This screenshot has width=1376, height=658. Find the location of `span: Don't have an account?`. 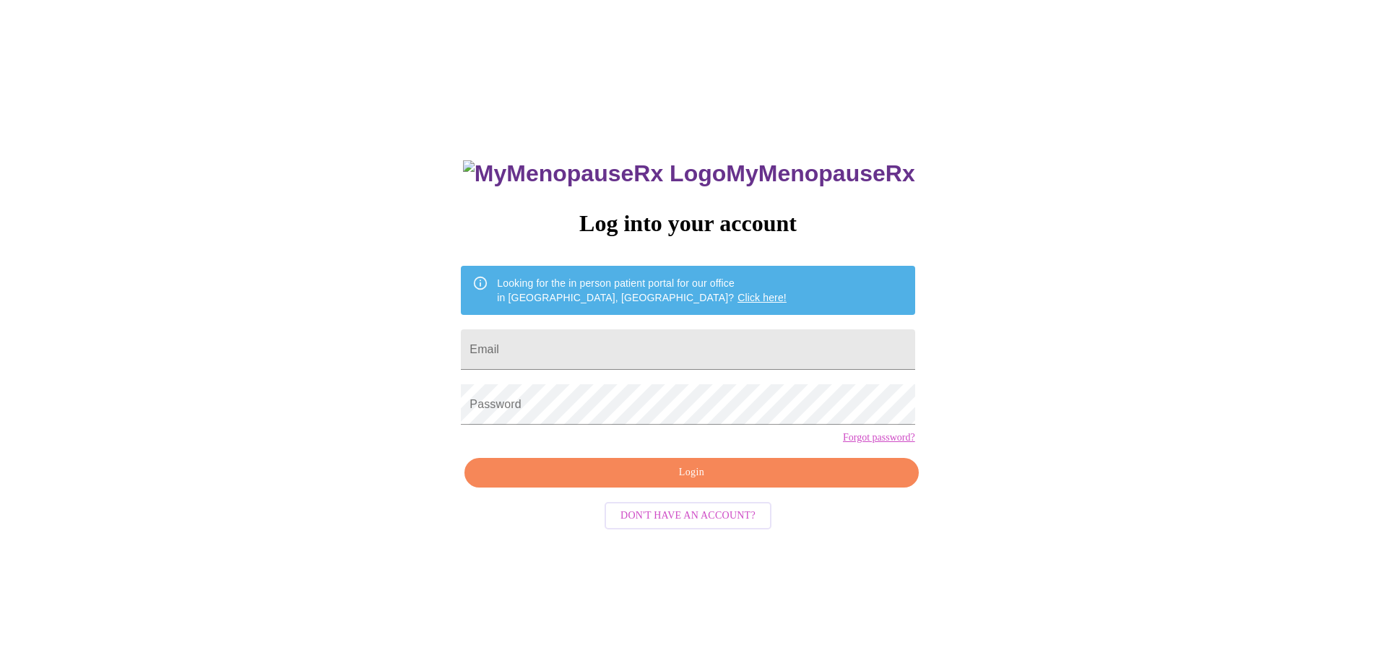

span: Don't have an account? is located at coordinates (688, 516).